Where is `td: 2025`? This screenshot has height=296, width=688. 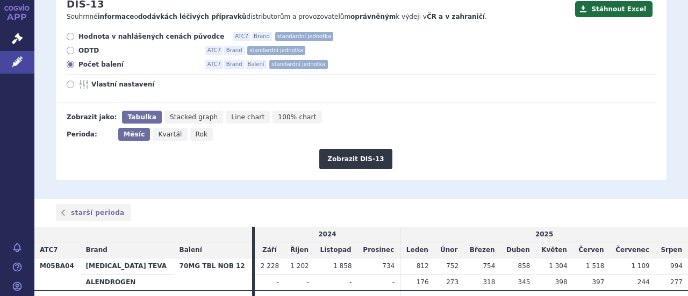
td: 2025 is located at coordinates (544, 234).